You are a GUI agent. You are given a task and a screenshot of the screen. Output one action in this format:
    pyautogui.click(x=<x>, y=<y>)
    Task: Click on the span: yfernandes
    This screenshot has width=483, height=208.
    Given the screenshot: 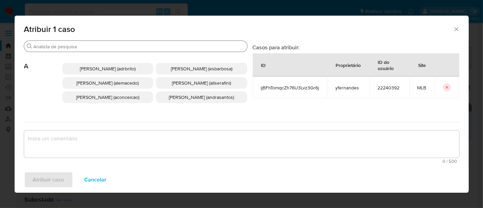 What is the action you would take?
    pyautogui.click(x=348, y=88)
    